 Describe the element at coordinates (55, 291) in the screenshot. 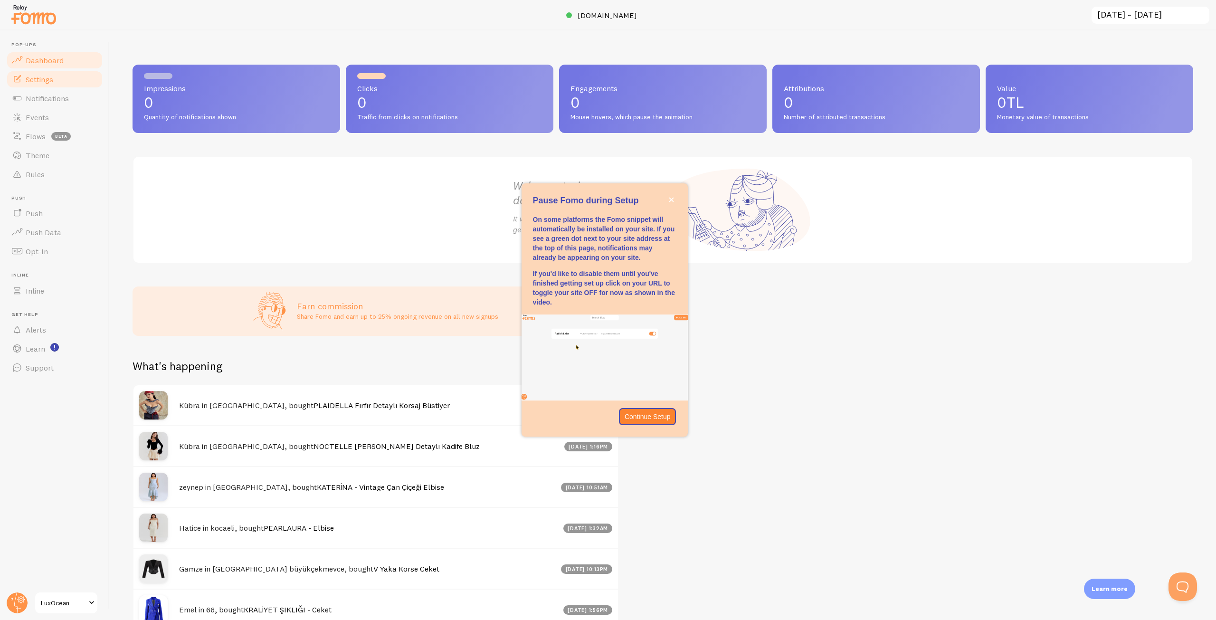

I see `a: Inline` at that location.